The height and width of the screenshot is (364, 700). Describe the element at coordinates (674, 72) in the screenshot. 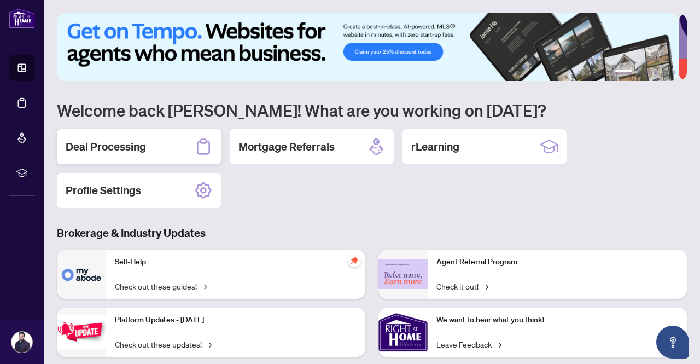

I see `button: 6` at that location.